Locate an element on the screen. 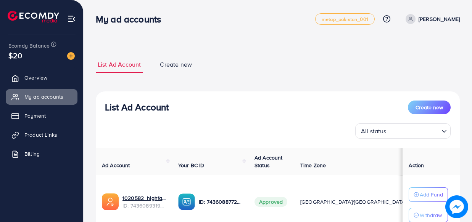 Image resolution: width=472 pixels, height=222 pixels. img: ic-ads-acc.e4c84228.svg is located at coordinates (110, 202).